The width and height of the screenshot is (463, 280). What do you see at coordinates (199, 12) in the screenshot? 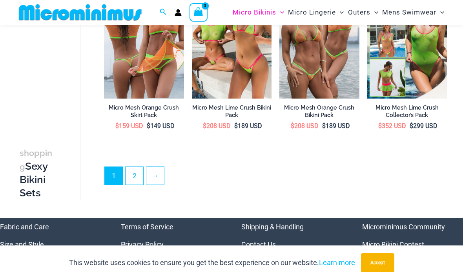
I see `a: View Shopping Cart, empty` at bounding box center [199, 12].